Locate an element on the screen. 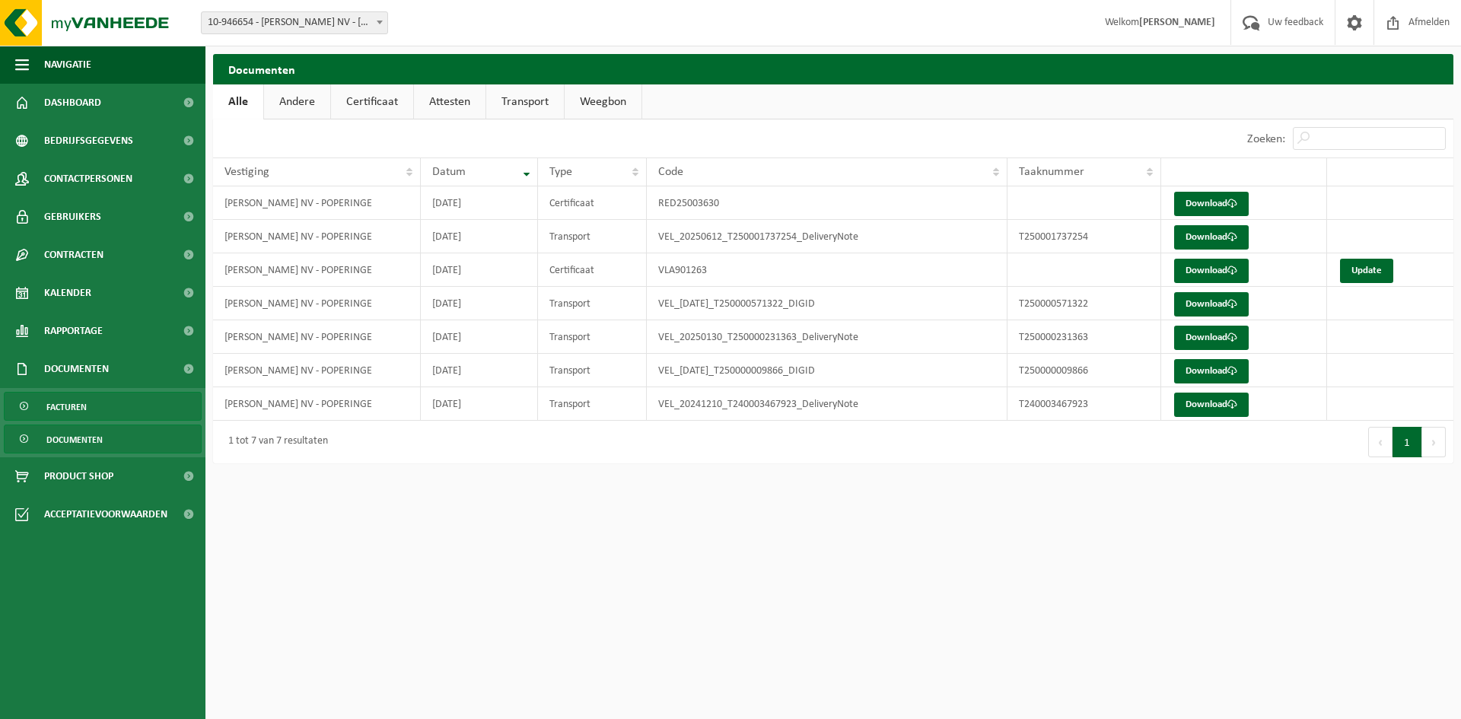  label: Zoeken: is located at coordinates (1266, 139).